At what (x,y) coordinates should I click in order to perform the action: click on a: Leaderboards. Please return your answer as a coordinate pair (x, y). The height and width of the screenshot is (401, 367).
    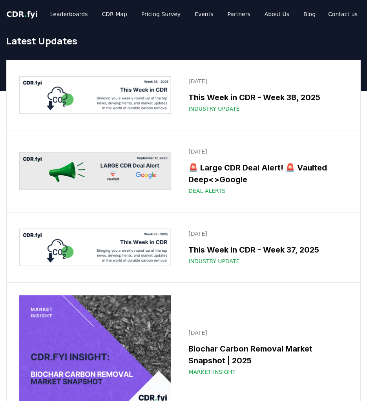
    Looking at the image, I should click on (69, 14).